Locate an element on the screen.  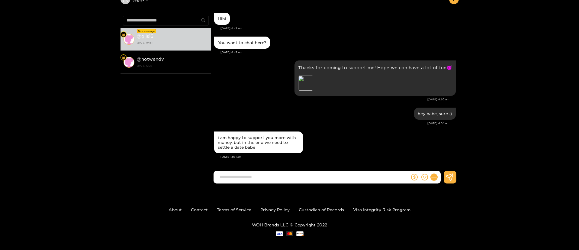
button: dollar is located at coordinates (414, 177).